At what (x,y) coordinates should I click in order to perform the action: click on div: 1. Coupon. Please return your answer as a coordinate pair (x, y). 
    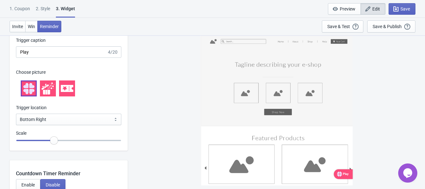
    Looking at the image, I should click on (20, 11).